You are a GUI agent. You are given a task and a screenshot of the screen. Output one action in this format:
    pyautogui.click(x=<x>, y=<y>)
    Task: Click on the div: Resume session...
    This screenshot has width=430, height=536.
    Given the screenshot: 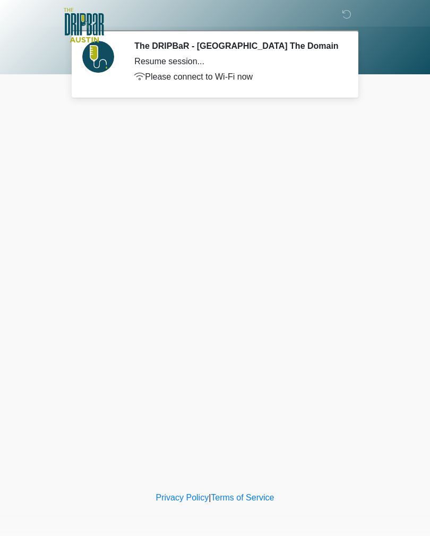 What is the action you would take?
    pyautogui.click(x=237, y=62)
    